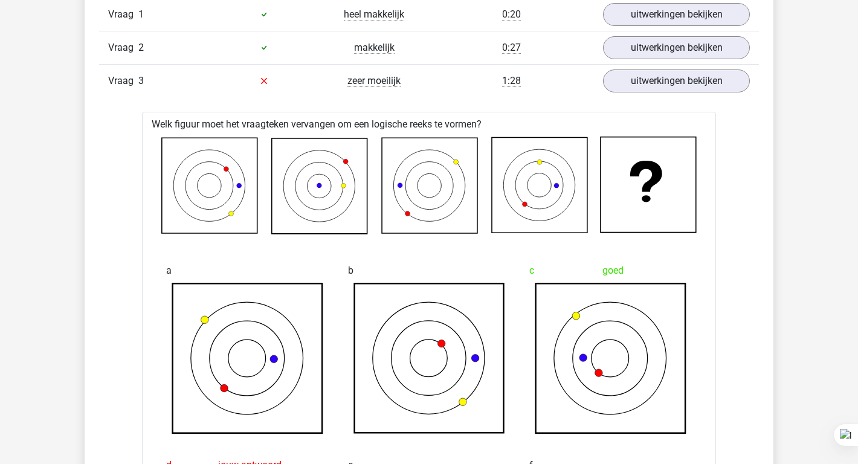  I want to click on span: a, so click(169, 271).